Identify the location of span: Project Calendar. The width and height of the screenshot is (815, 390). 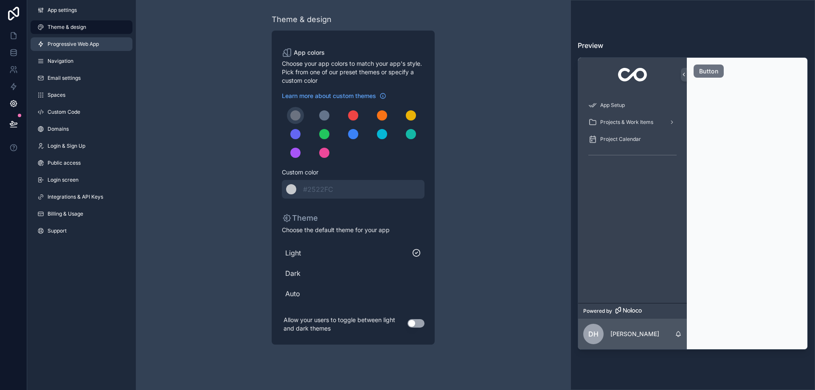
(621, 139).